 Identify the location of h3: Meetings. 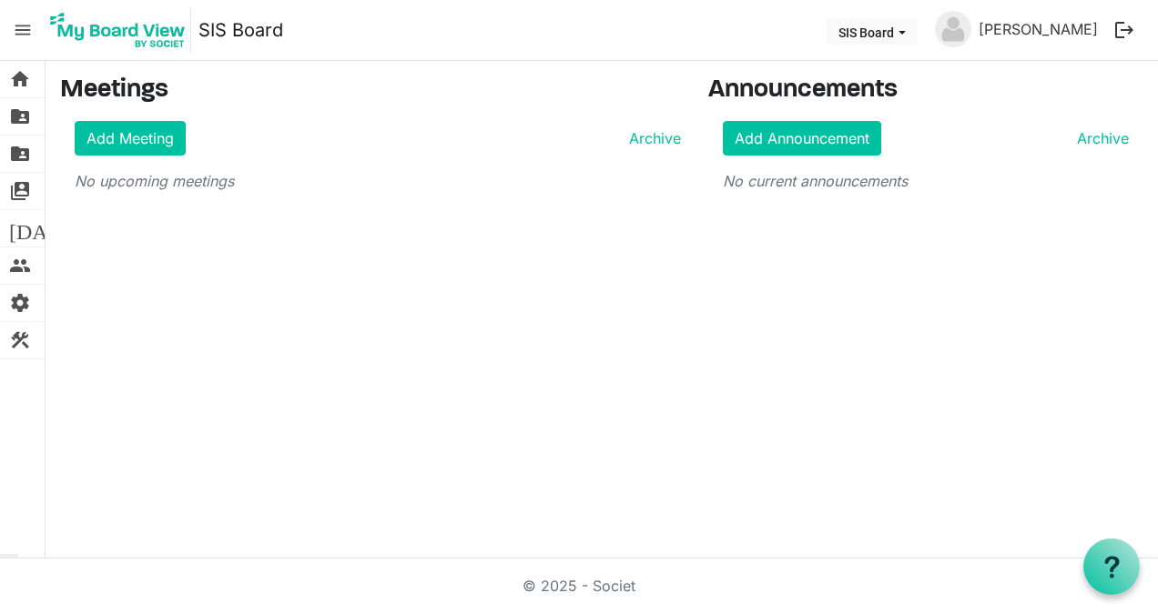
(370, 91).